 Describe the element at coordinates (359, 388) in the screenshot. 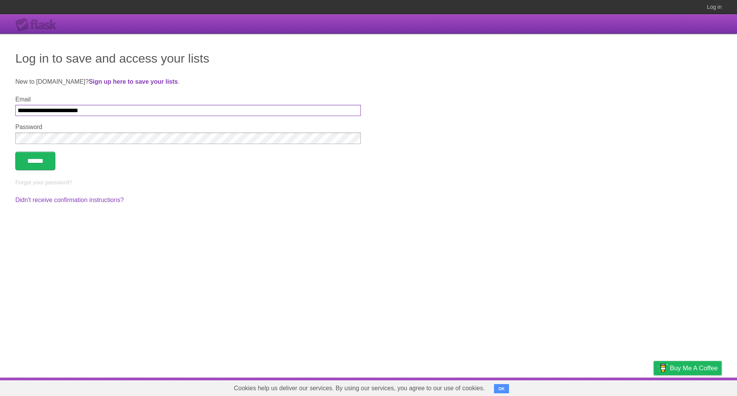

I see `span: Cookies help us deliver our services. By using our services, you agree to our use of cookies.` at that location.